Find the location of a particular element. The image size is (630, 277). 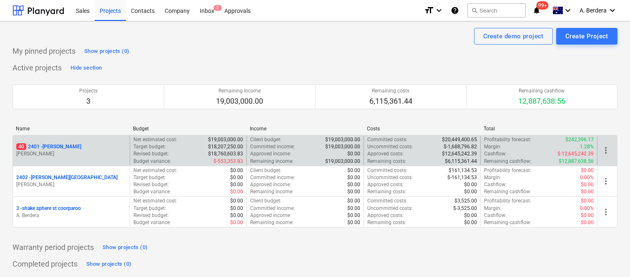

div: 3 -shake sphere st coorparooA. Berdera is located at coordinates (71, 212).